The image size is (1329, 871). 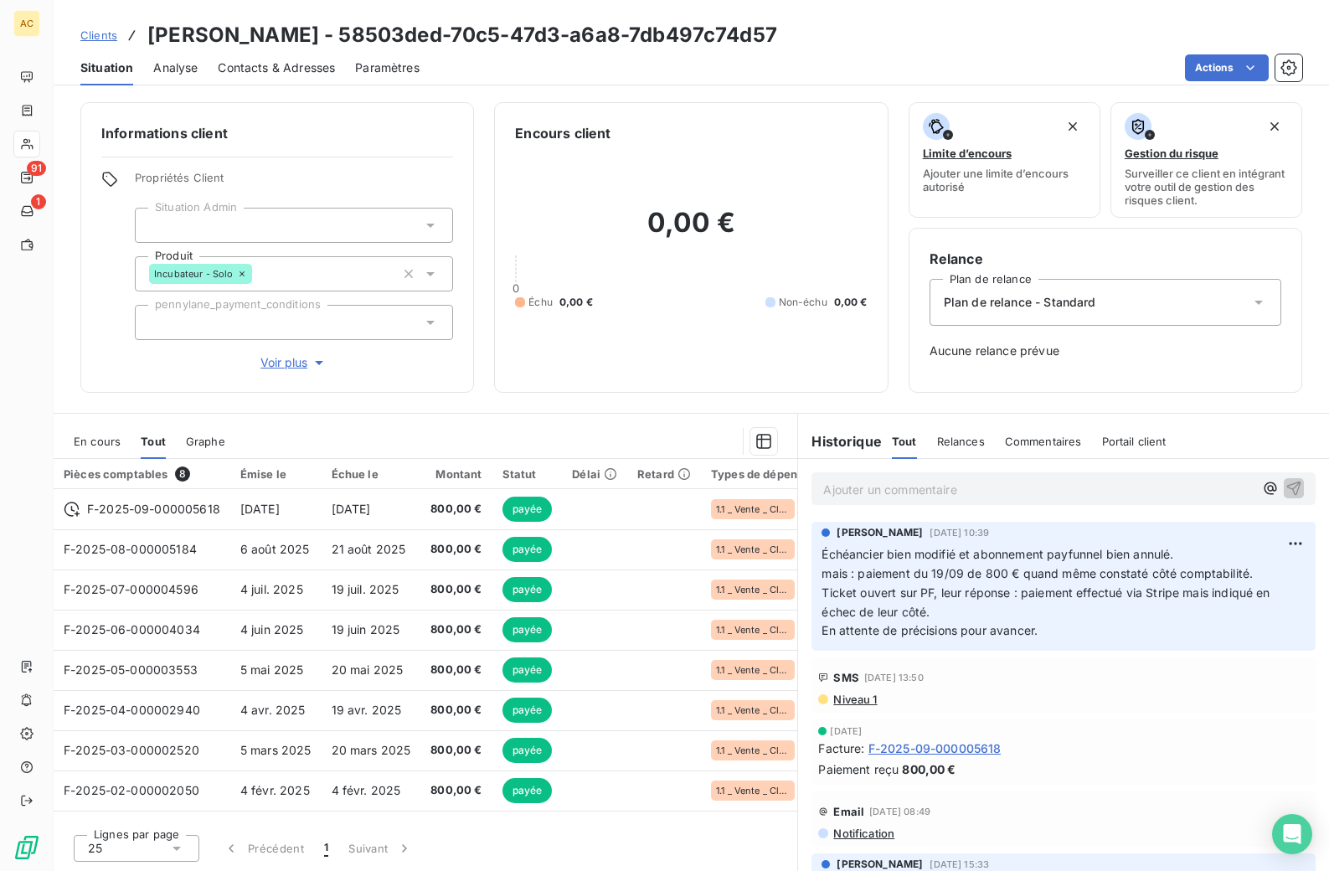 What do you see at coordinates (854, 699) in the screenshot?
I see `span: Niveau 1` at bounding box center [854, 699].